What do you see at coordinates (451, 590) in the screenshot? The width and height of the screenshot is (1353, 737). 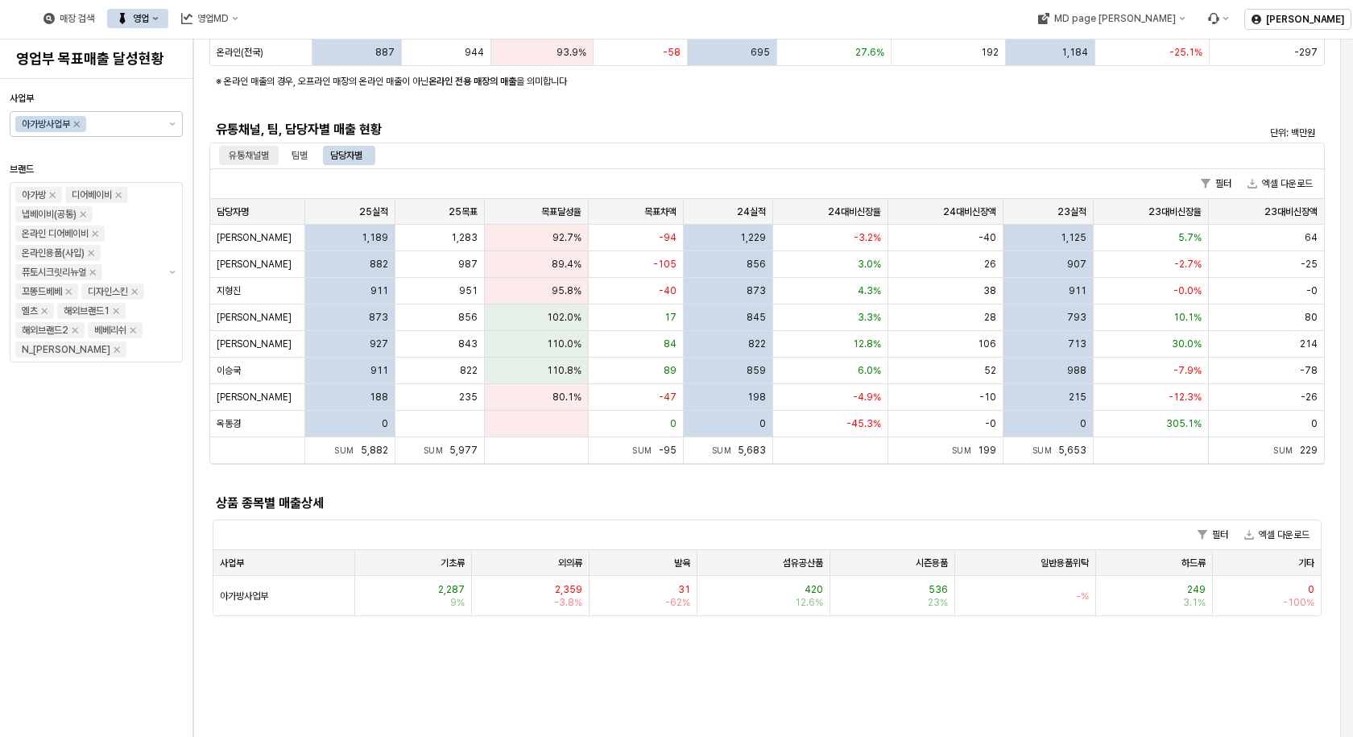 I see `span: 2,287` at bounding box center [451, 590].